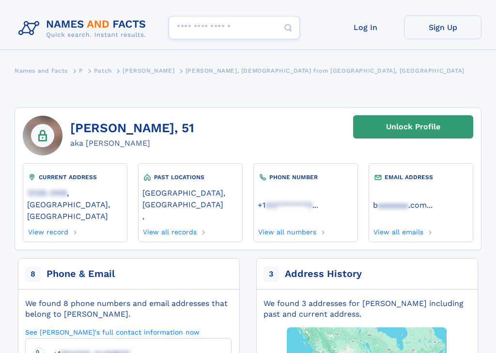  What do you see at coordinates (365, 27) in the screenshot?
I see `a: Log In` at bounding box center [365, 27].